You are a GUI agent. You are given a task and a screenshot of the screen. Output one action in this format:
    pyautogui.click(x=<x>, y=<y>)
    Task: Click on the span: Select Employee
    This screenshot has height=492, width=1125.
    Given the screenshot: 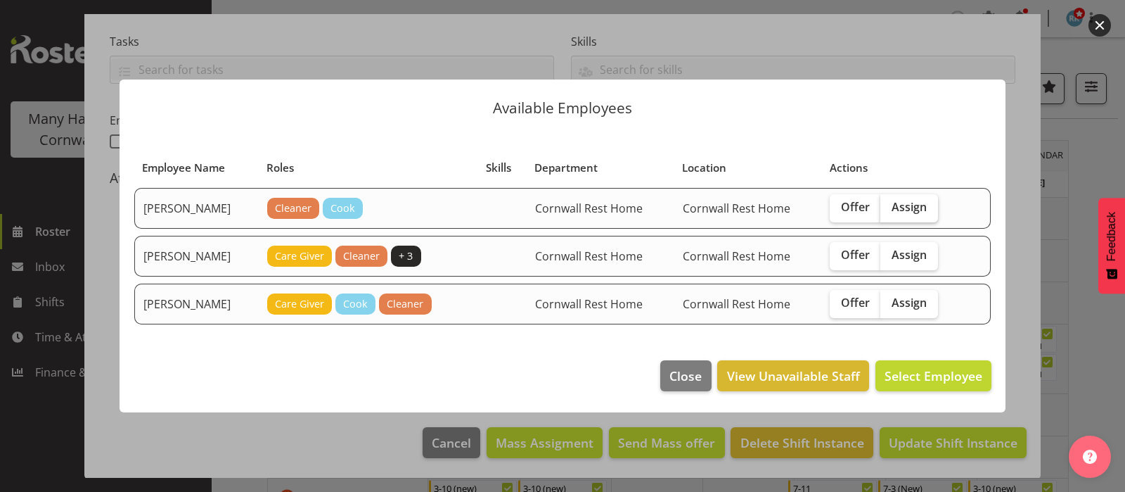 What is the action you would take?
    pyautogui.click(x=933, y=376)
    